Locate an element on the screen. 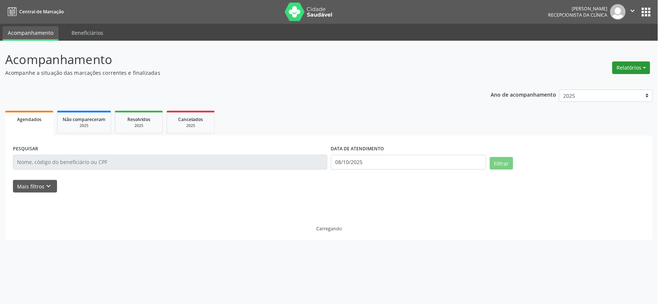 This screenshot has height=304, width=658. div: Carregando is located at coordinates (329, 228).